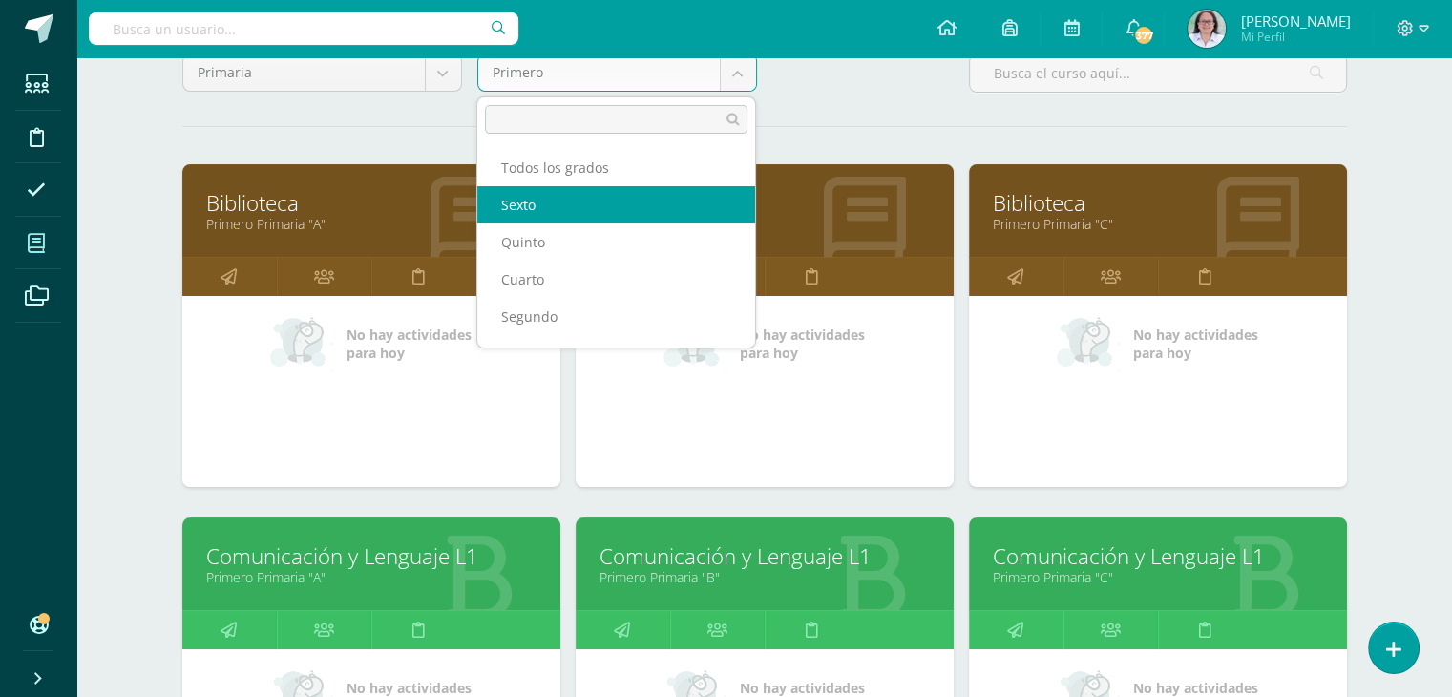 The width and height of the screenshot is (1452, 697). What do you see at coordinates (616, 316) in the screenshot?
I see `div: Segundo` at bounding box center [616, 316].